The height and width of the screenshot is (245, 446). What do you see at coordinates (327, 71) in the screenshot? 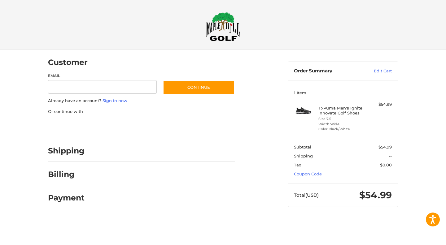
I see `h3: Order Summary` at bounding box center [327, 71].